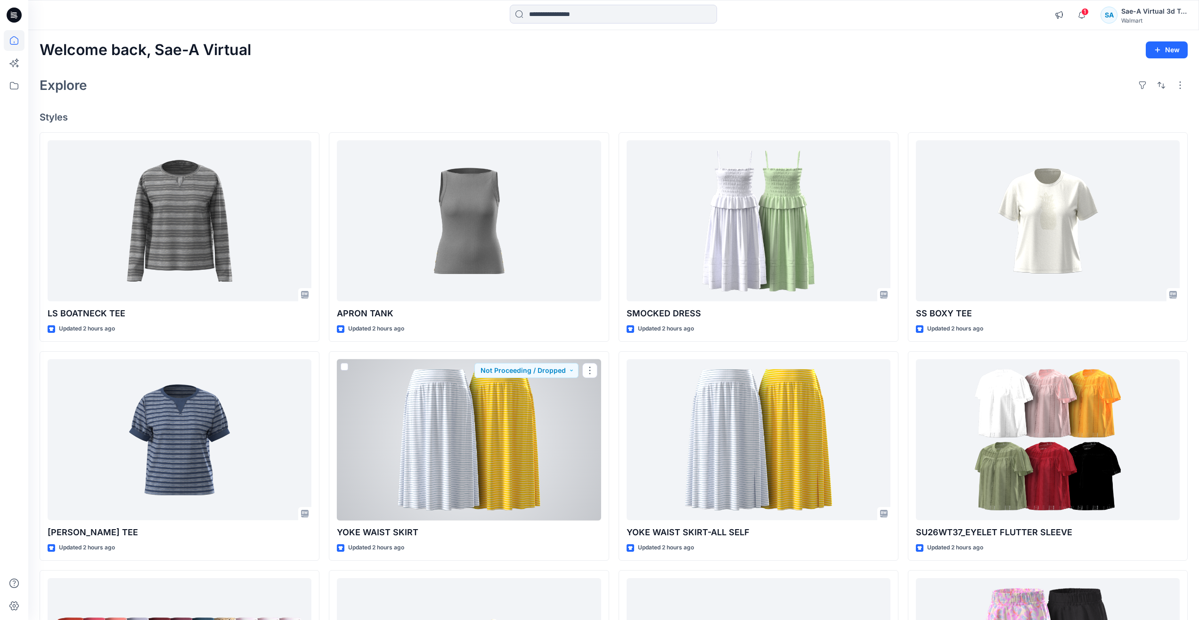 This screenshot has width=1199, height=620. Describe the element at coordinates (758, 314) in the screenshot. I see `p: SMOCKED DRESS` at that location.